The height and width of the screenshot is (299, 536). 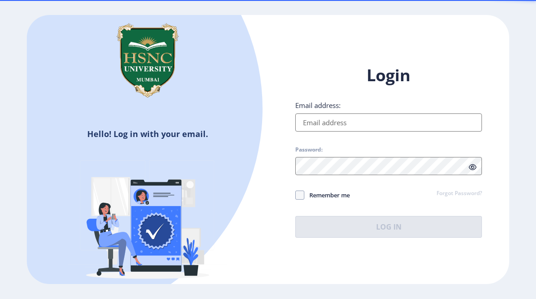 I want to click on label: Email address:, so click(x=318, y=105).